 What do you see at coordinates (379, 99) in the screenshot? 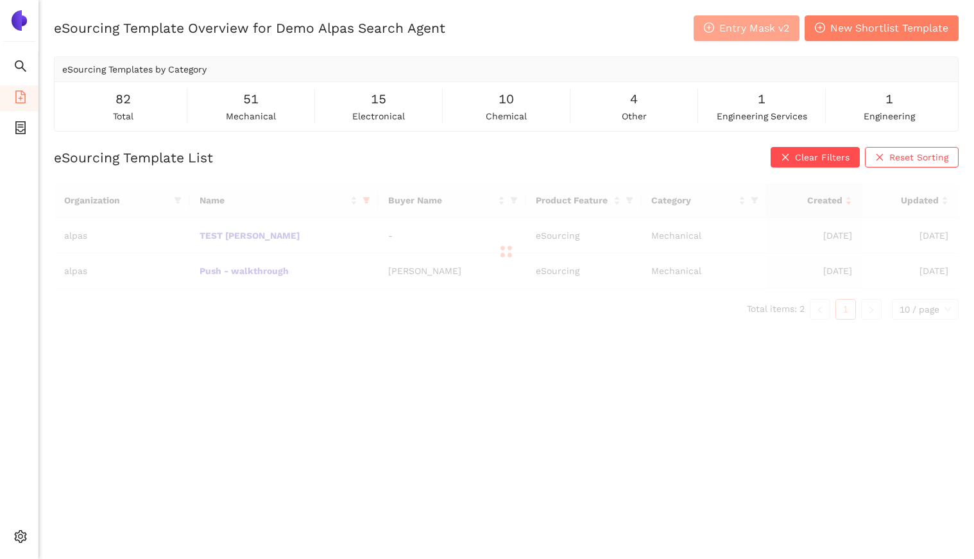
I see `span: 15` at bounding box center [379, 99].